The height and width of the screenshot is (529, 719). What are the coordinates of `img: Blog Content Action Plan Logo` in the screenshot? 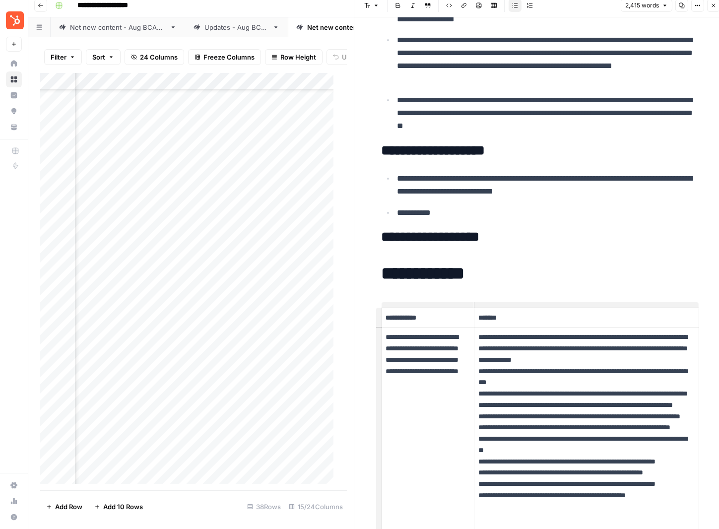 It's located at (15, 20).